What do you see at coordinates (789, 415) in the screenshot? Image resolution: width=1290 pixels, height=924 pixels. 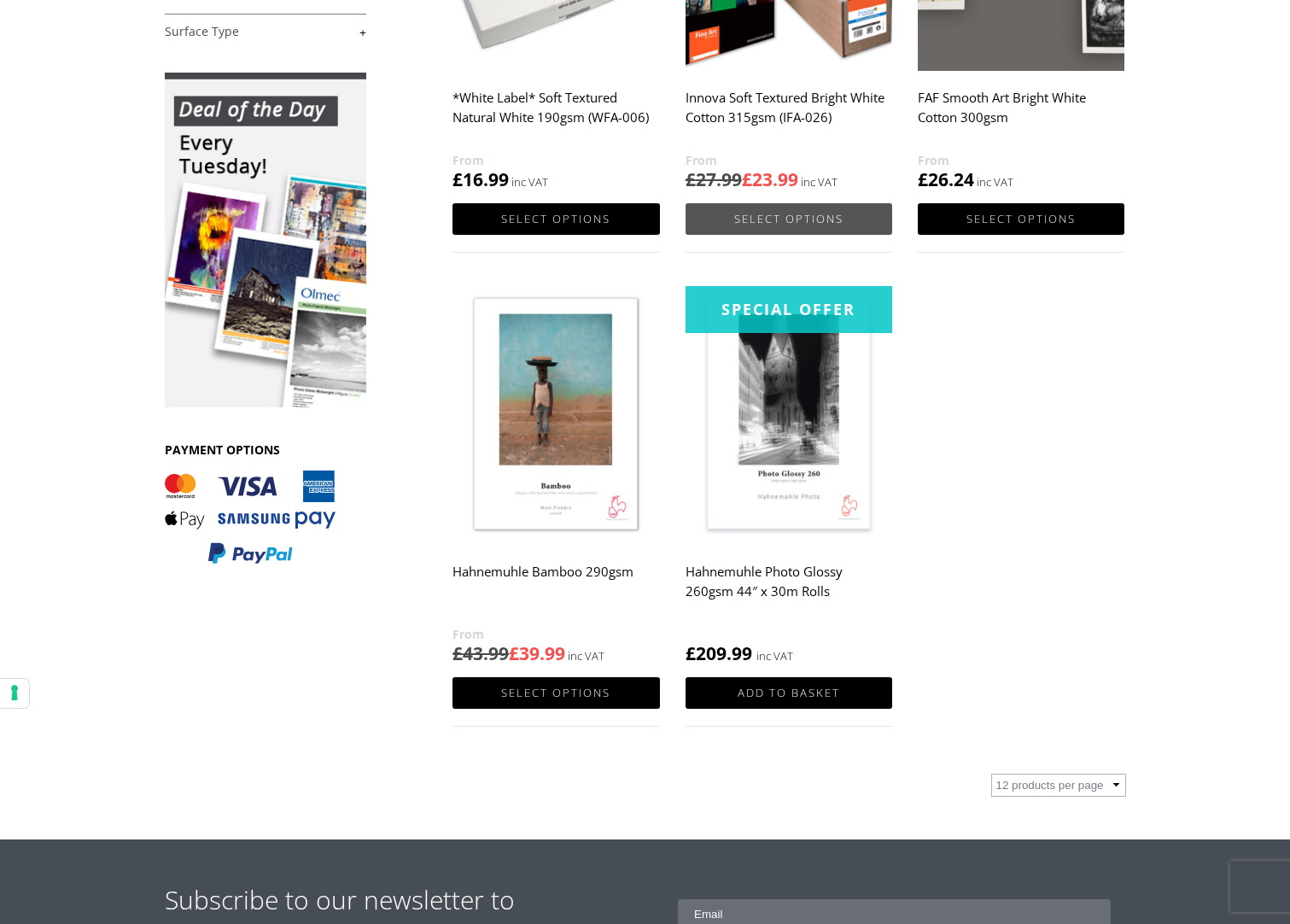 I see `img: Hahnemuhle Photo Glossy 260gsm 44" x 30m Rolls` at bounding box center [789, 415].